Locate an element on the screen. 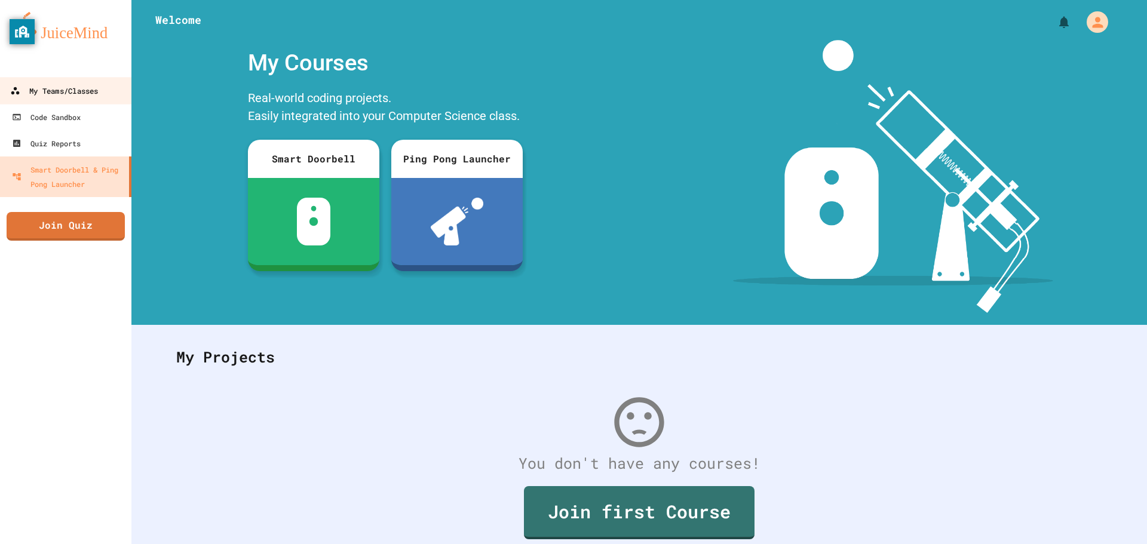 The width and height of the screenshot is (1147, 544). div: My Courses is located at coordinates (385, 63).